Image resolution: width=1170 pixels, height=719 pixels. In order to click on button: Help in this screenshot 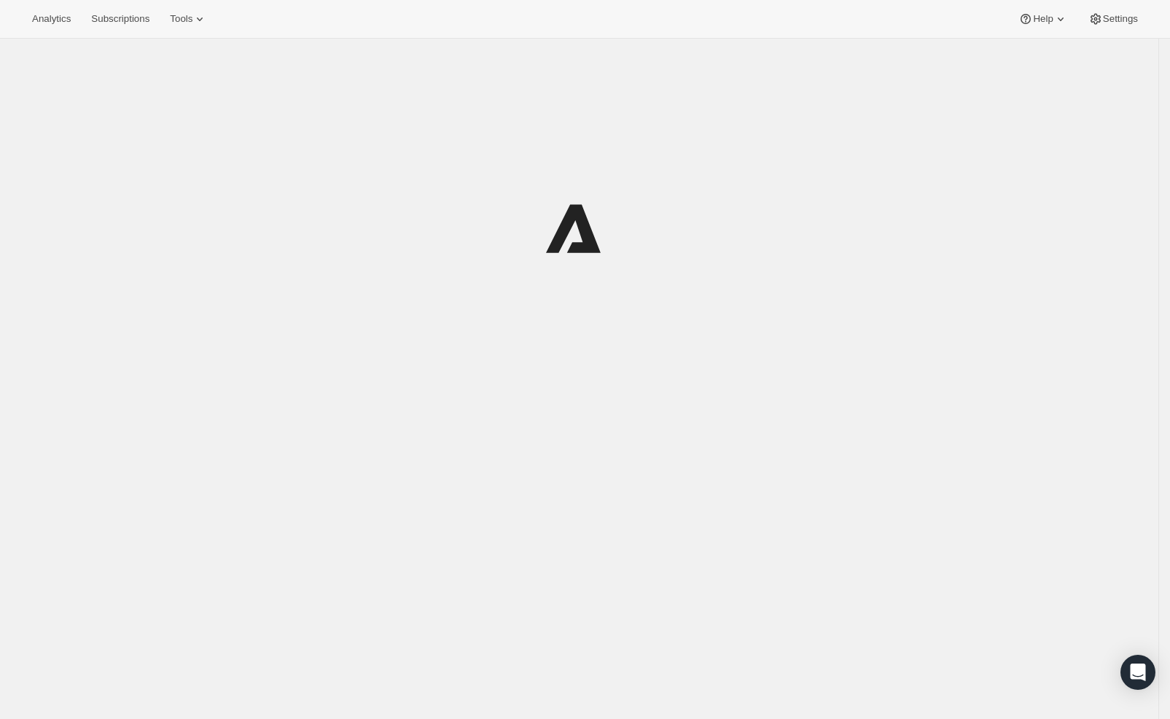, I will do `click(1042, 19)`.